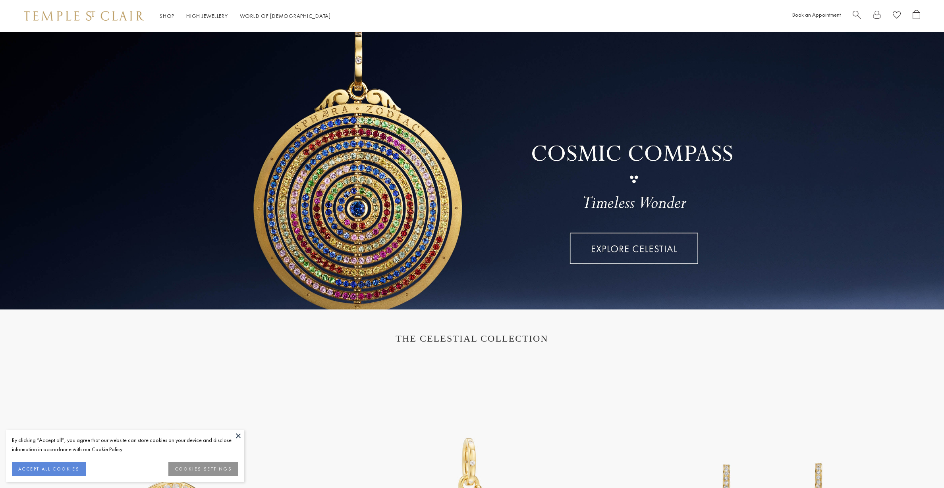 The width and height of the screenshot is (944, 488). I want to click on button: COOKIES SETTINGS, so click(203, 469).